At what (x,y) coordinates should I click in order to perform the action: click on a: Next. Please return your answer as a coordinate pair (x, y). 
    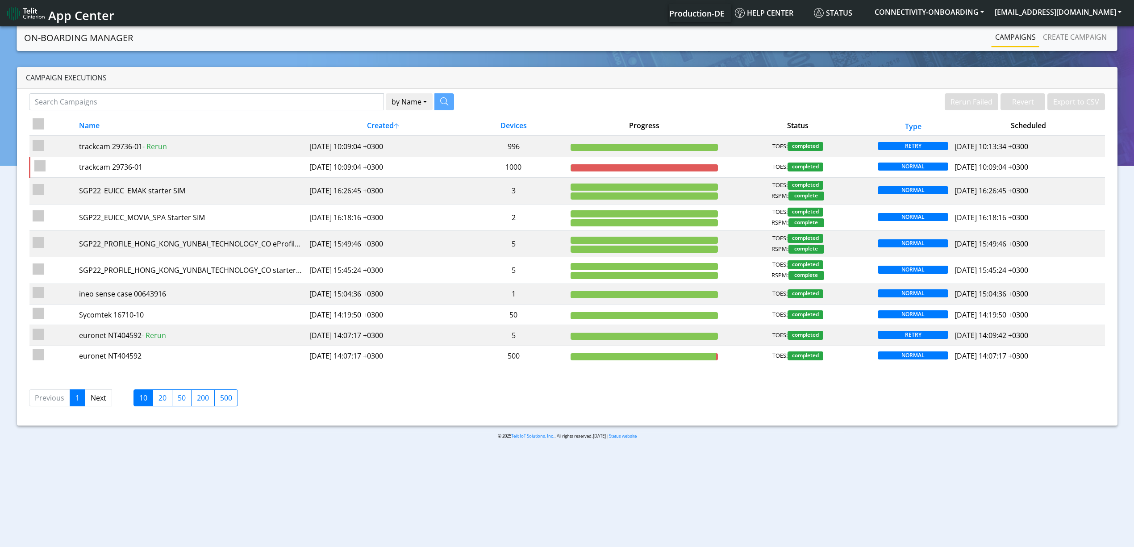
    Looking at the image, I should click on (98, 398).